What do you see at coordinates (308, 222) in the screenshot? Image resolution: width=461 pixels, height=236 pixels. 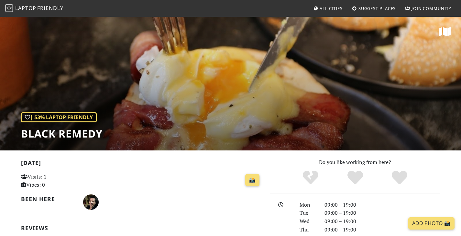 I see `div: Wed` at bounding box center [308, 222].